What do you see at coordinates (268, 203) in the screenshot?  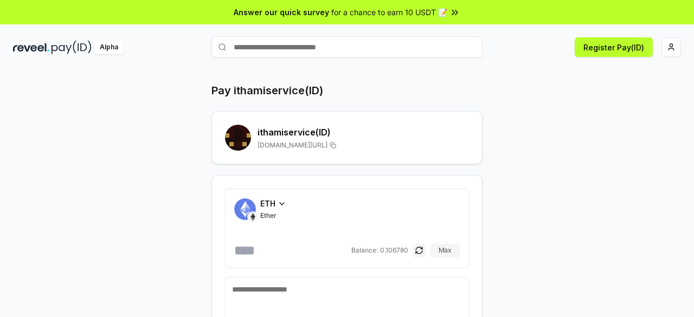 I see `span: ETH` at bounding box center [268, 203].